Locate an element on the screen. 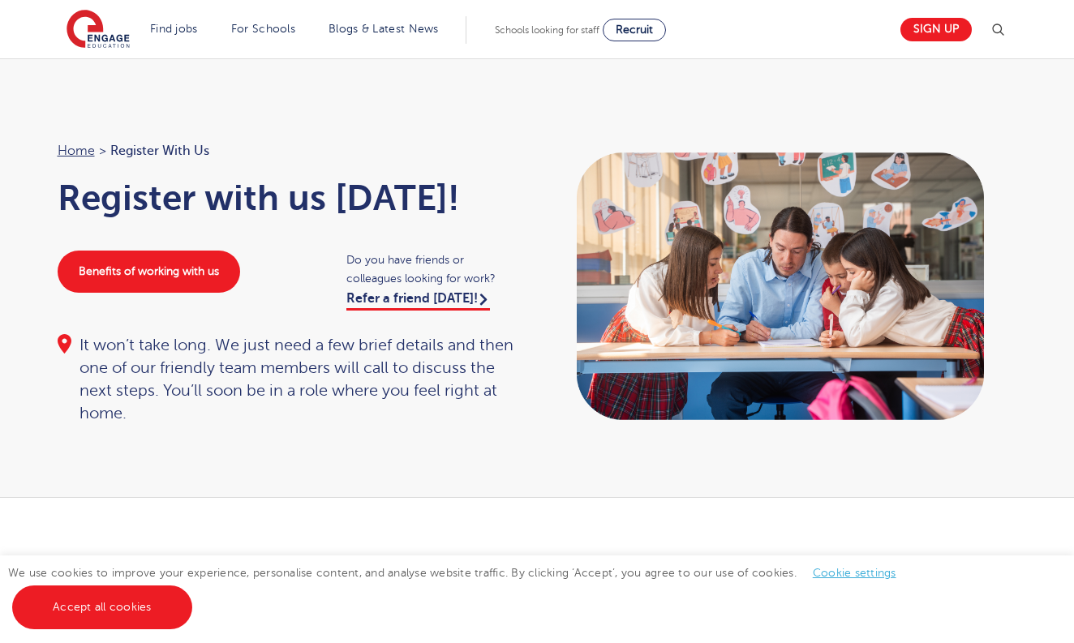  a: Accept all cookies is located at coordinates (102, 607).